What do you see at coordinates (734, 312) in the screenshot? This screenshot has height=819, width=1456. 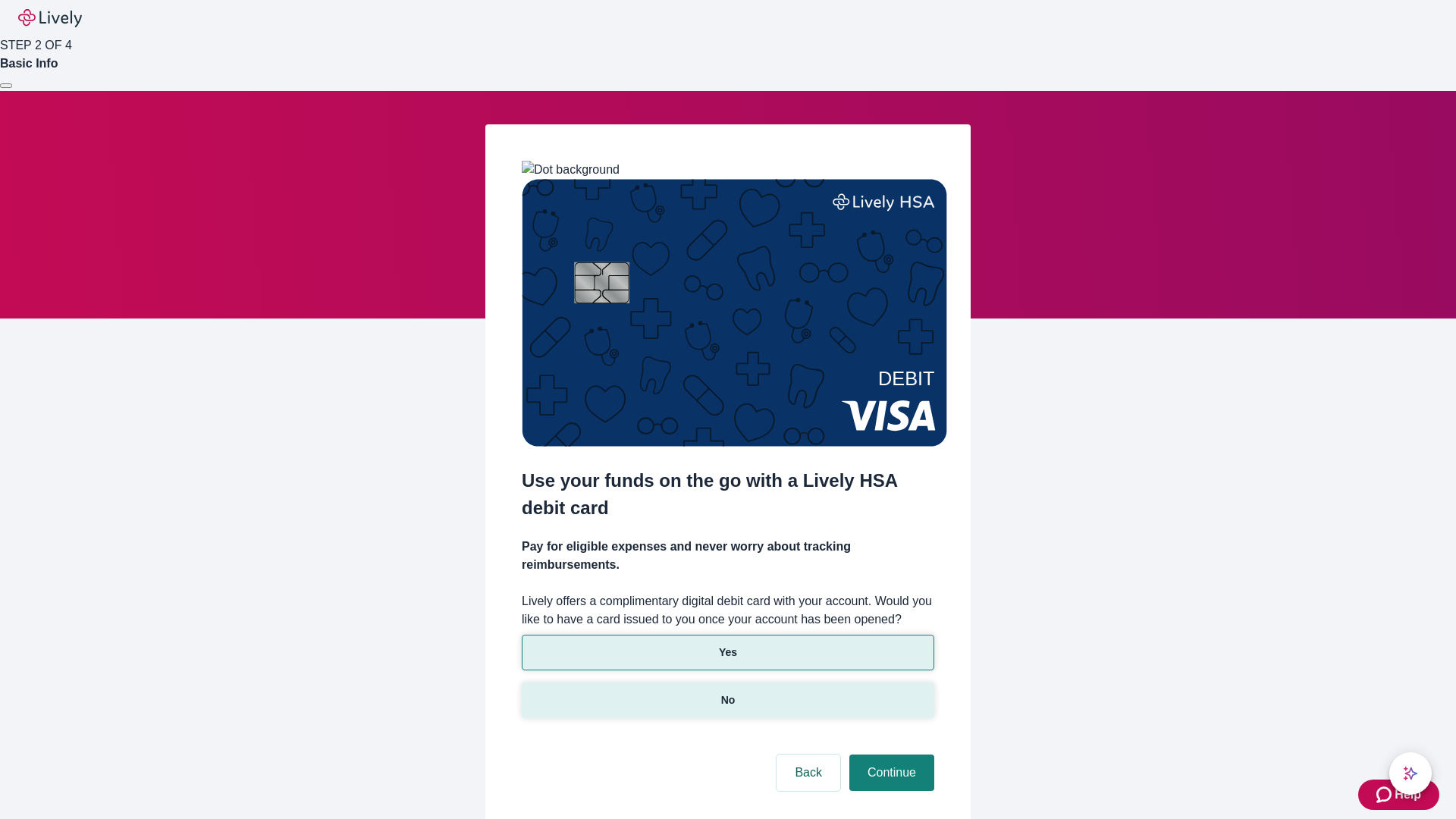 I see `img: Debit card` at bounding box center [734, 312].